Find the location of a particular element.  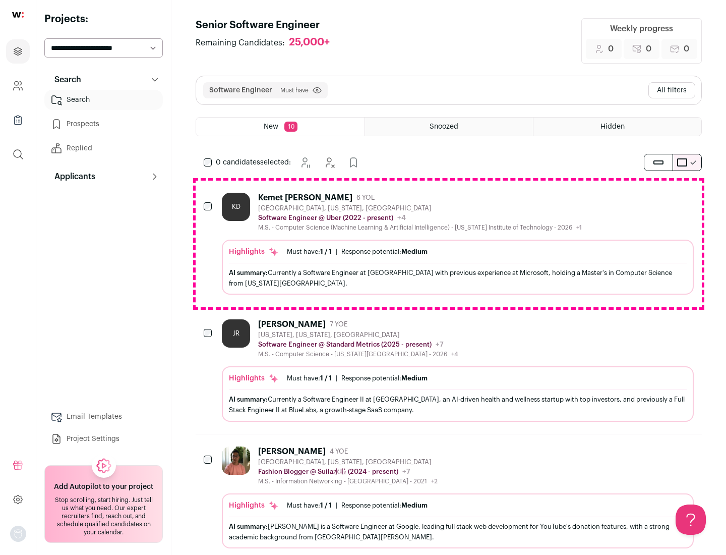

a: Add Autopilot to your project Stop scrolling, start hiring. Just tell us what you need. Our exper... is located at coordinates (103, 504).